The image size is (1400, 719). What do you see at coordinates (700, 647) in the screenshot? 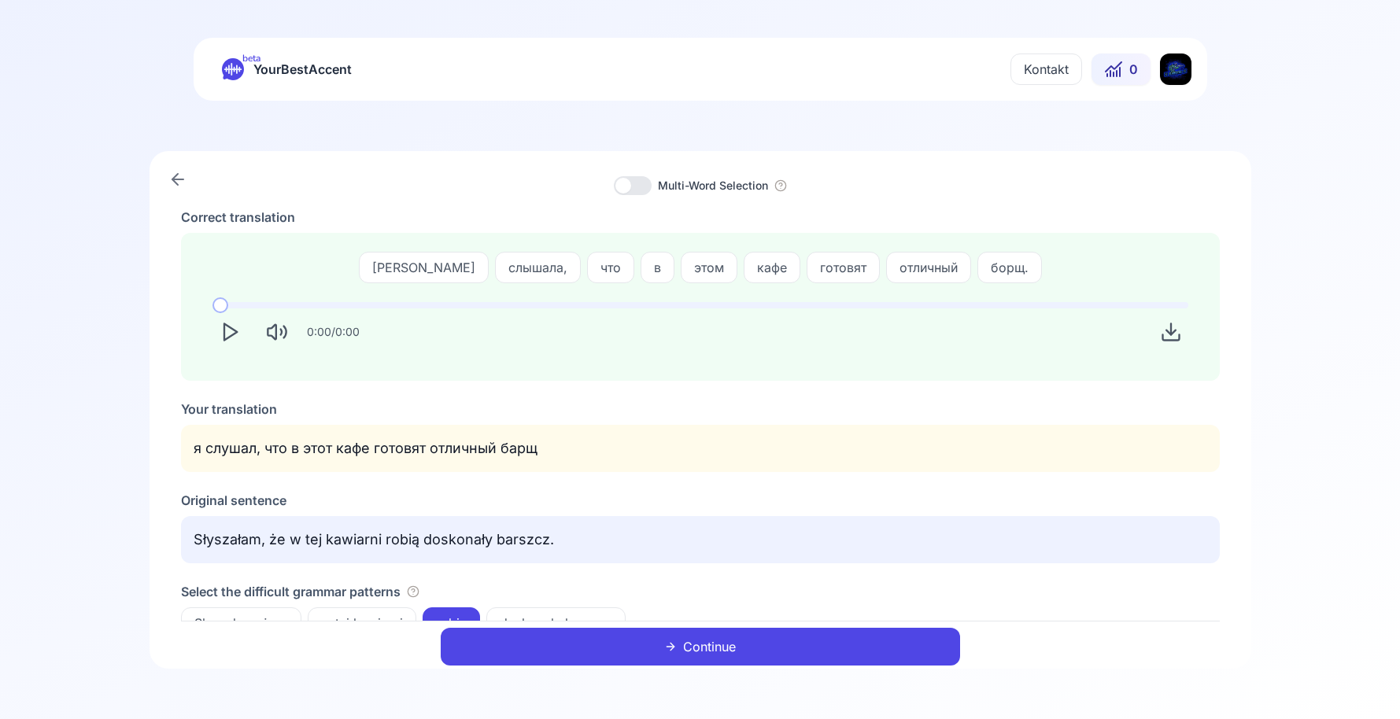
I see `button: Continue` at bounding box center [700, 647].